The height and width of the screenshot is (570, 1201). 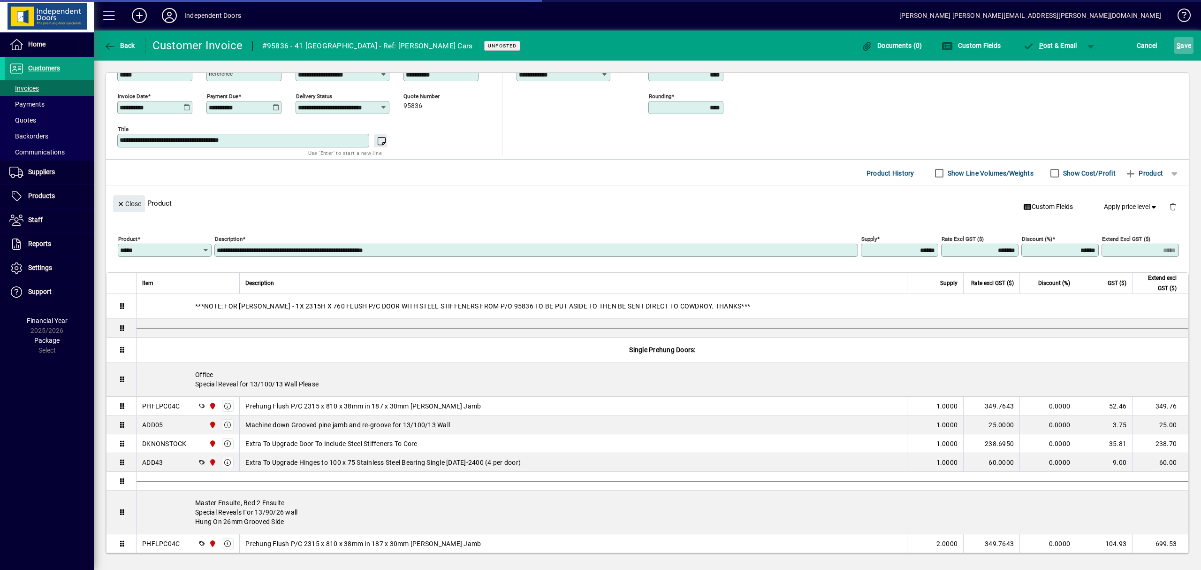 I want to click on app-page-header-button: Back, so click(x=120, y=46).